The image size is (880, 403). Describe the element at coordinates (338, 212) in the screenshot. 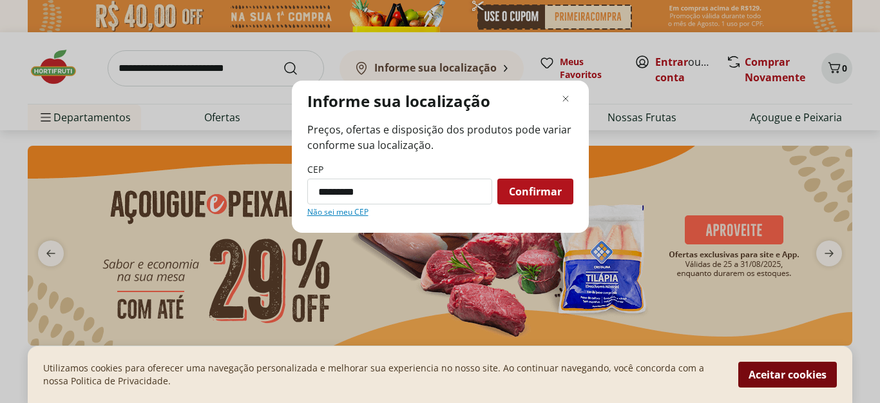

I see `a: Não sei meu CEP` at that location.